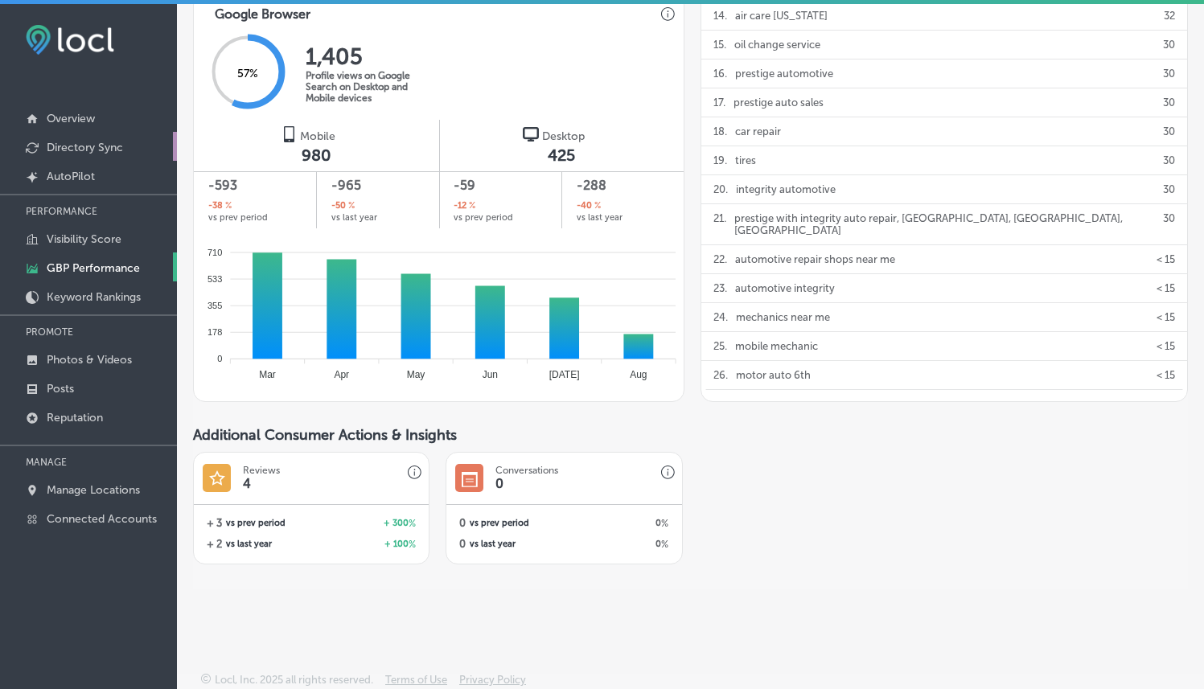 The width and height of the screenshot is (1204, 689). What do you see at coordinates (370, 87) in the screenshot?
I see `p: Profile views on Google Search on Desktop and Mobile devices` at bounding box center [370, 87].